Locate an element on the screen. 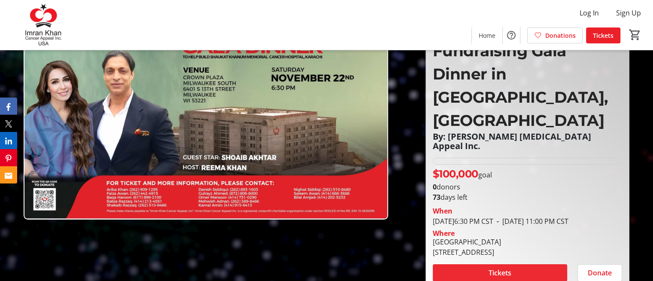  a: Tickets is located at coordinates (603, 35).